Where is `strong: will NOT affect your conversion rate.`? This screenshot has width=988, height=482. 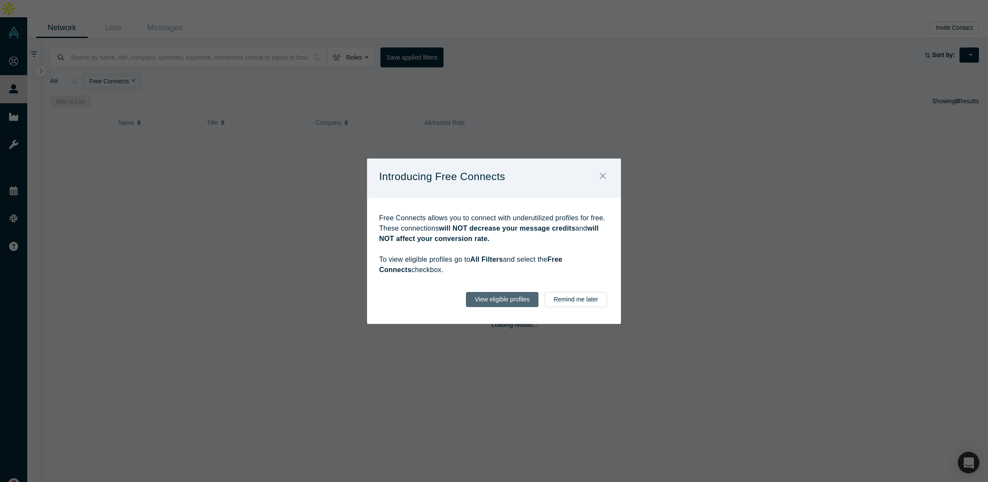 strong: will NOT affect your conversion rate. is located at coordinates (489, 233).